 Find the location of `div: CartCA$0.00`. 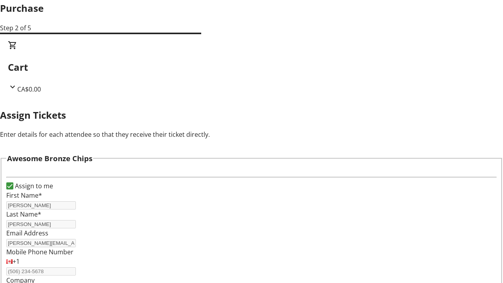

div: CartCA$0.00 is located at coordinates (251, 67).